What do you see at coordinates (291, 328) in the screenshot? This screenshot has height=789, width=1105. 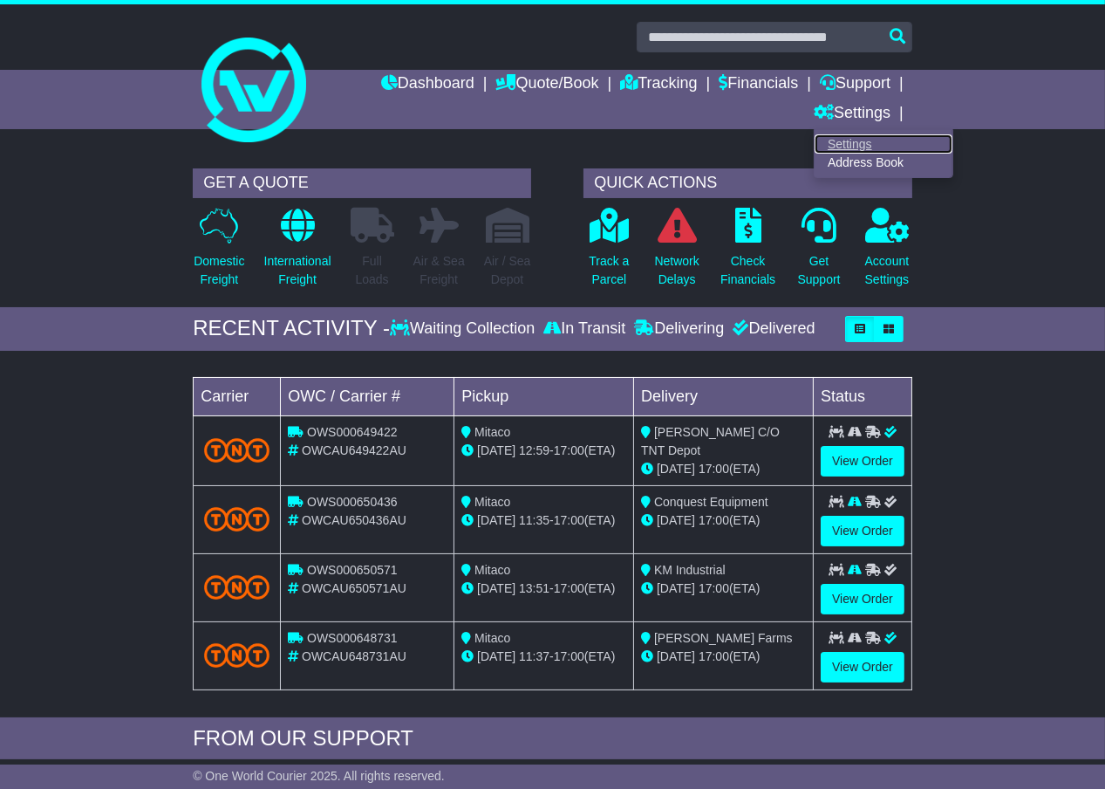 I see `div: RECENT ACTIVITY -` at bounding box center [291, 328].